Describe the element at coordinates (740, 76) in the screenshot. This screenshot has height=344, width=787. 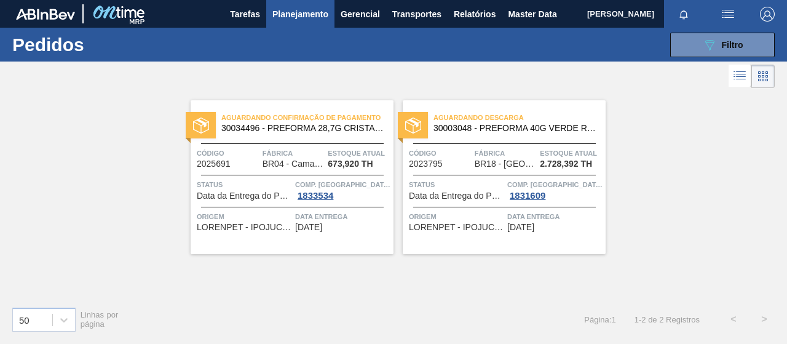
I see `div: Visão em Lista` at that location.